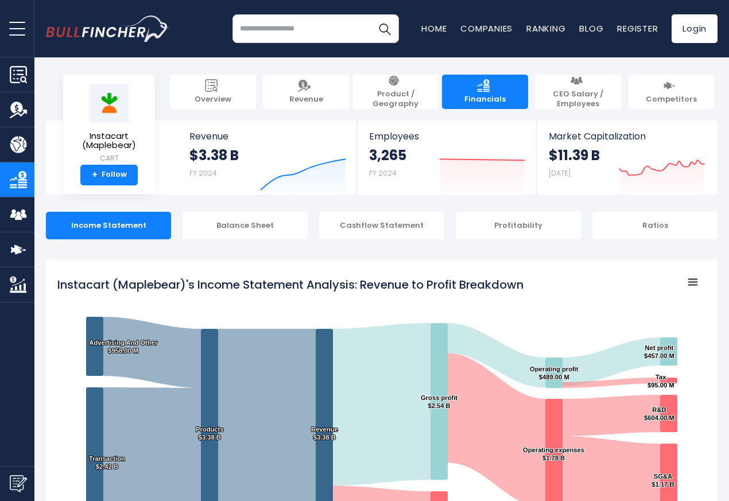  Describe the element at coordinates (637, 28) in the screenshot. I see `a: Register` at that location.